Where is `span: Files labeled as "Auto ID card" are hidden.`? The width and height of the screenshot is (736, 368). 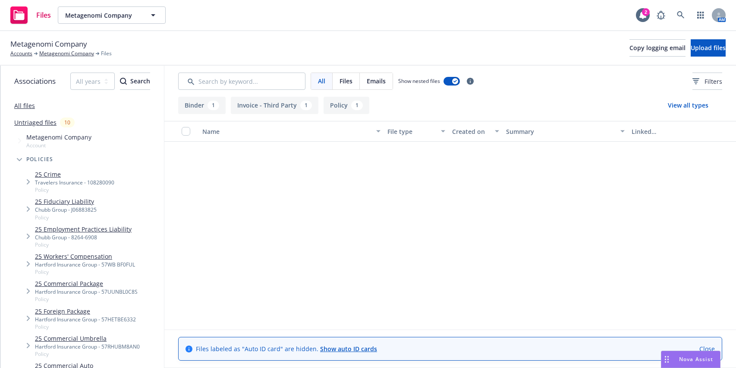 span: Files labeled as "Auto ID card" are hidden. is located at coordinates (286, 348).